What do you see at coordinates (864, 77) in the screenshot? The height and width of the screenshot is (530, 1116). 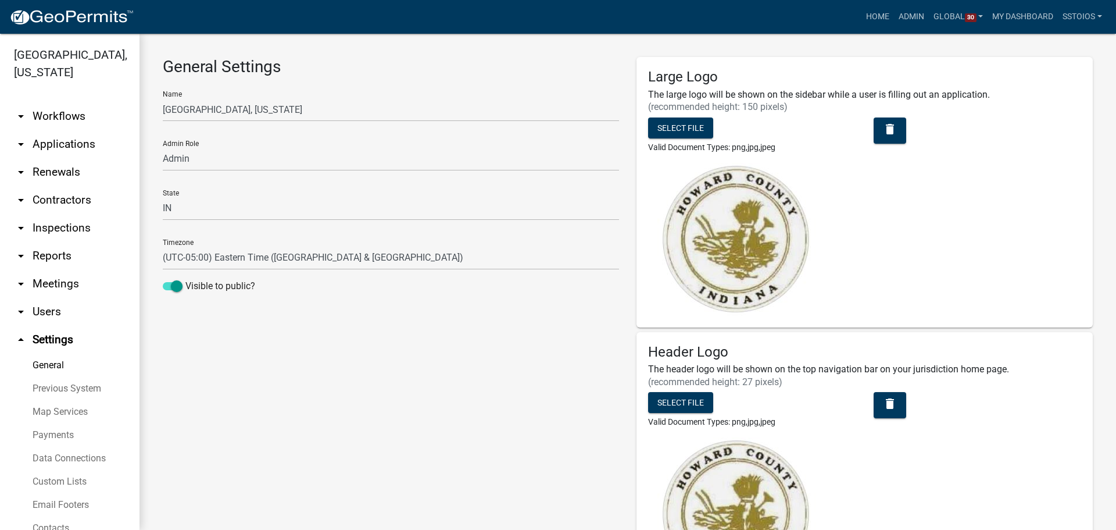 I see `h5: Large Logo` at bounding box center [864, 77].